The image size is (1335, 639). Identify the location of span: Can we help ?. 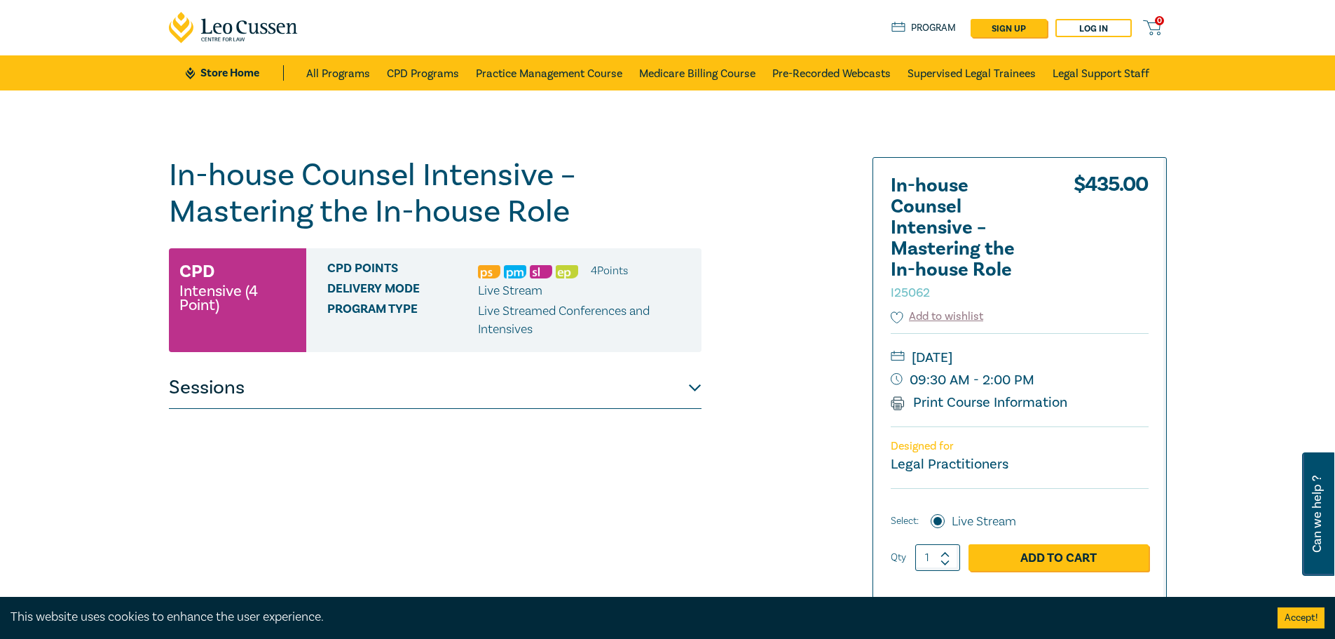
(1317, 514).